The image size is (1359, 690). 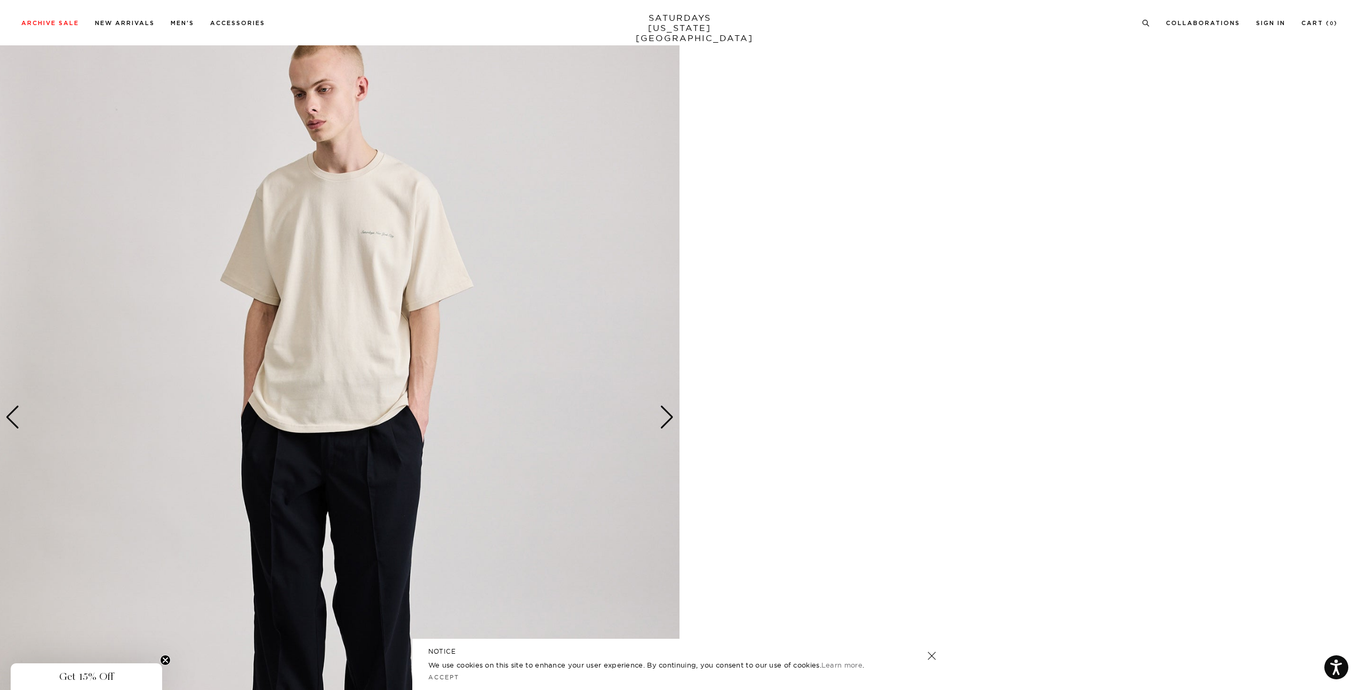 I want to click on a: Sign In, so click(x=1271, y=23).